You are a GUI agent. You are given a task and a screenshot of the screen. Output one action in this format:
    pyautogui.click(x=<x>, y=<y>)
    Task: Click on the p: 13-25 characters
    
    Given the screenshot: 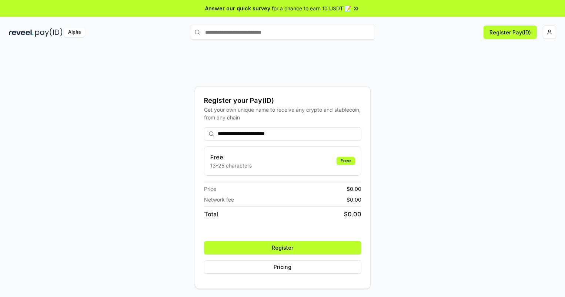 What is the action you would take?
    pyautogui.click(x=231, y=165)
    